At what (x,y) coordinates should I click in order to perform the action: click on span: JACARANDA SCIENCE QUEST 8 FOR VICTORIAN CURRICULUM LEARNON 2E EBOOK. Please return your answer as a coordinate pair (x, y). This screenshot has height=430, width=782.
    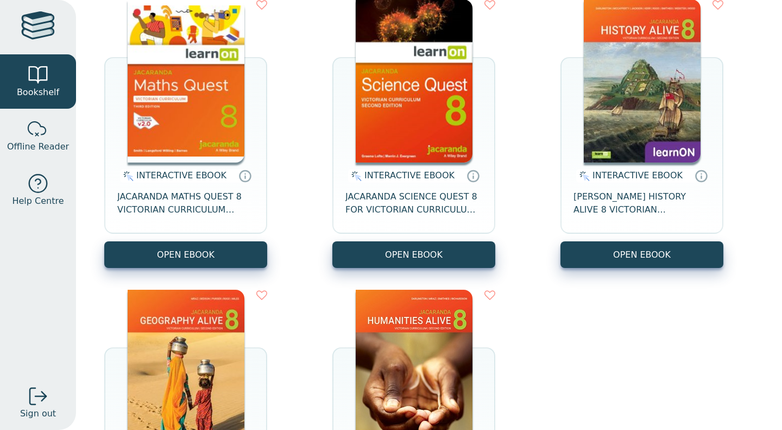
    Looking at the image, I should click on (414, 203).